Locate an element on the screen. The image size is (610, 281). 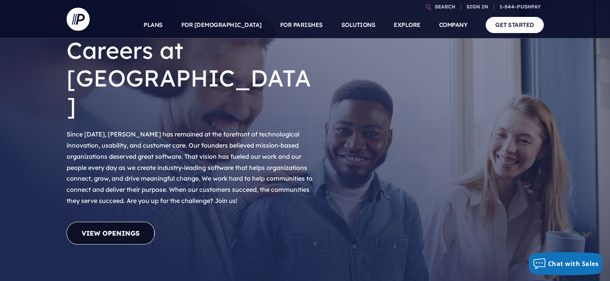
a: View Openings is located at coordinates (110, 233).